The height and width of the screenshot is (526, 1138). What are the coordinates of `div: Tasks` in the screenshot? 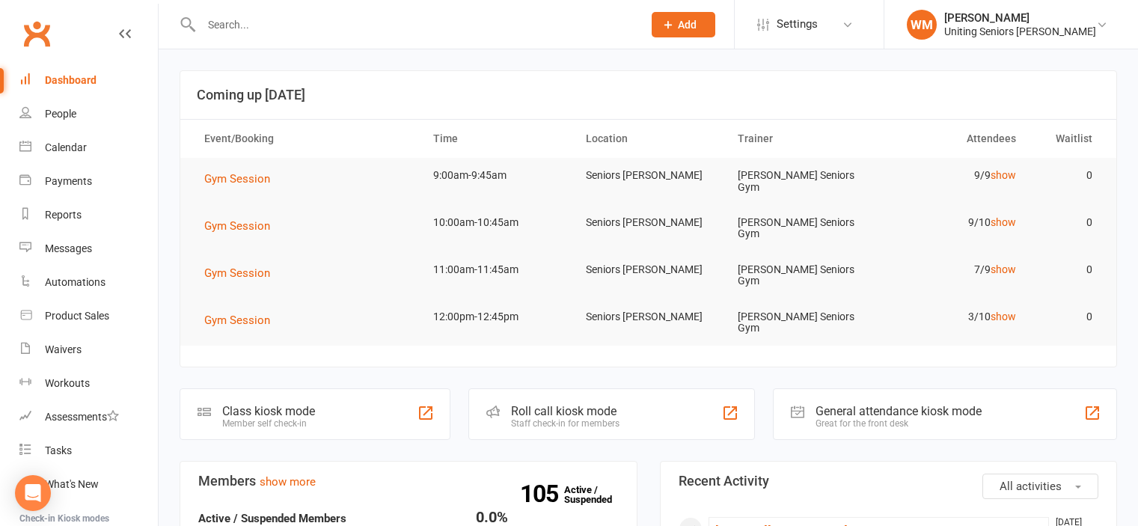 It's located at (58, 450).